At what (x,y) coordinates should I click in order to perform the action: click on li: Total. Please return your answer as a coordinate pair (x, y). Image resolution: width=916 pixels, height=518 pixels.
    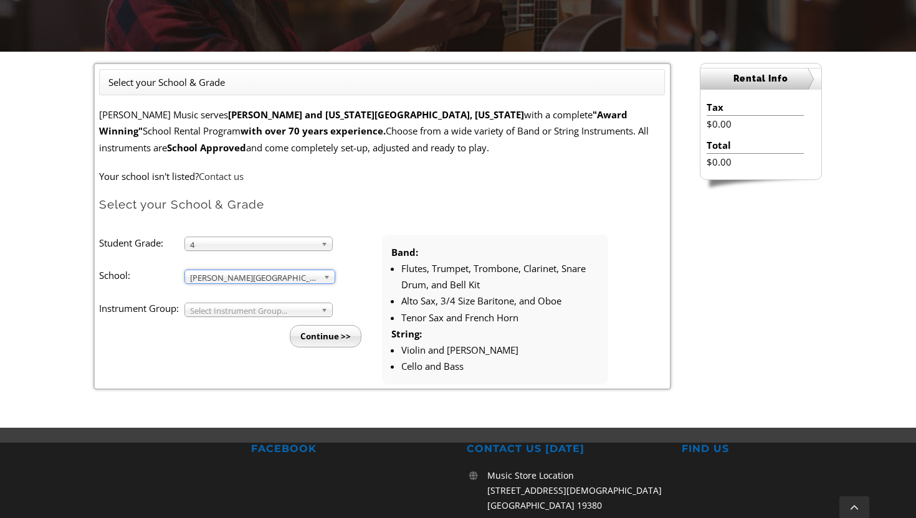
    Looking at the image, I should click on (755, 145).